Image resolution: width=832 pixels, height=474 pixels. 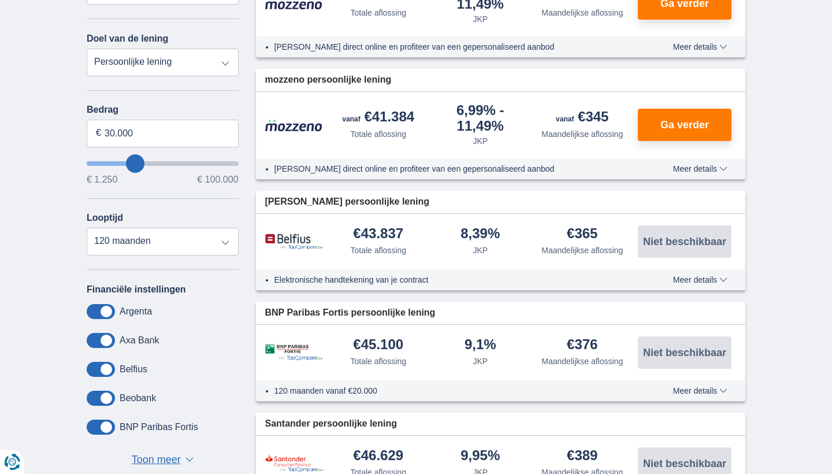 I want to click on span: Santander persoonlijke lening, so click(x=331, y=424).